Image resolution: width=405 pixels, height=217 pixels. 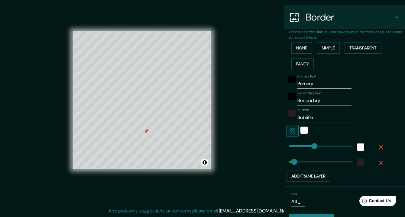 I want to click on button: Fancy, so click(x=302, y=64).